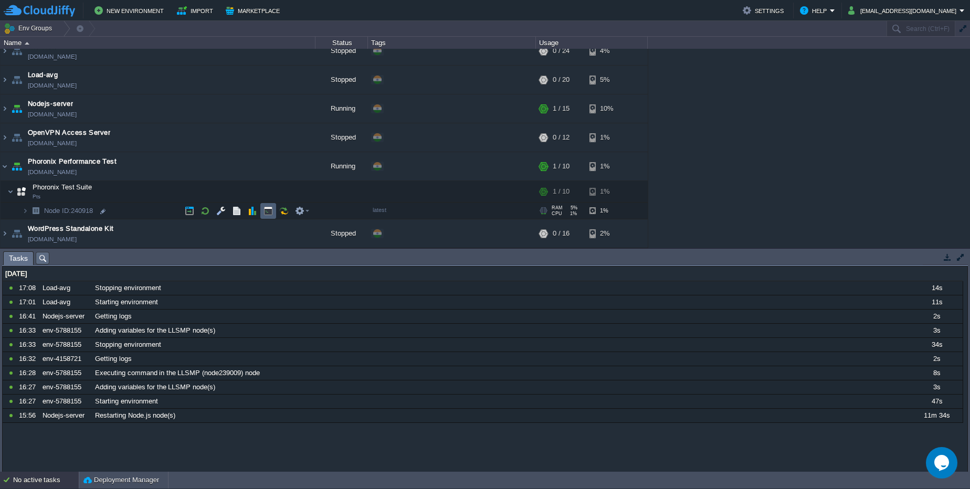 This screenshot has height=489, width=970. I want to click on a: Node ID:240918, so click(69, 211).